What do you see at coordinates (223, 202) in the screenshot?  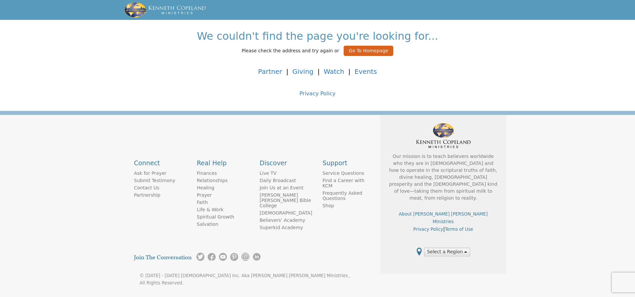 I see `a: Faith` at bounding box center [223, 202].